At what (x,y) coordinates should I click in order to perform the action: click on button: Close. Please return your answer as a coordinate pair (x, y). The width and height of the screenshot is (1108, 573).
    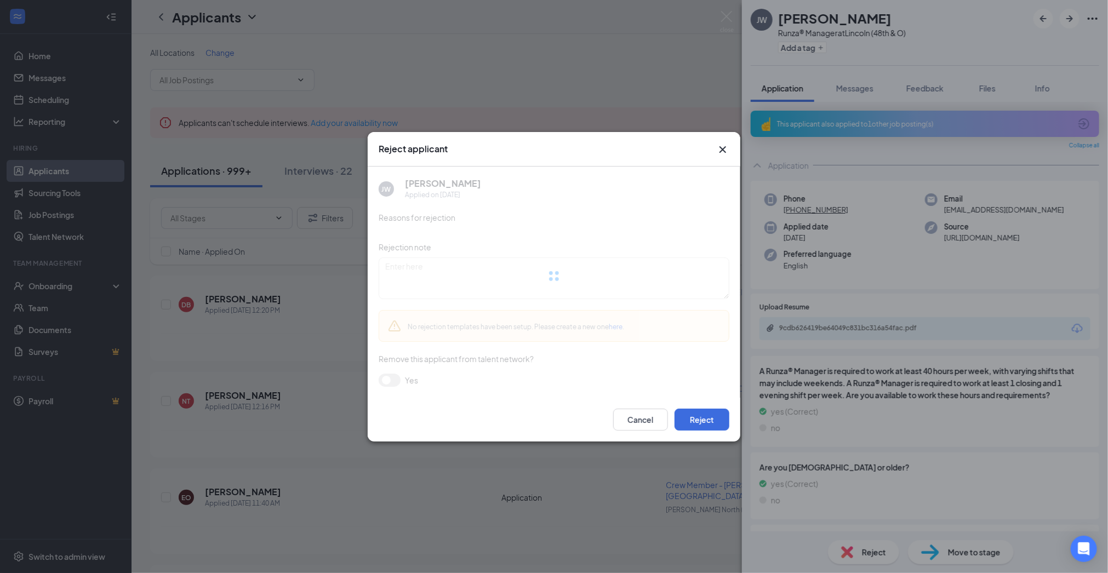
    Looking at the image, I should click on (723, 150).